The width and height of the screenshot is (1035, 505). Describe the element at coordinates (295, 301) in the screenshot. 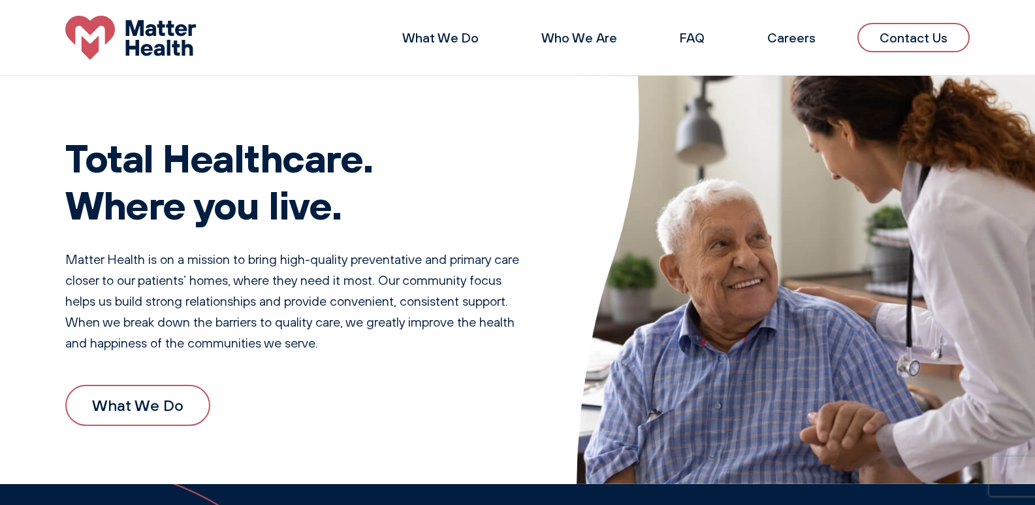

I see `p: Matter Health is on a mission to bring high-quality preventative and primary care closer to our p...` at that location.